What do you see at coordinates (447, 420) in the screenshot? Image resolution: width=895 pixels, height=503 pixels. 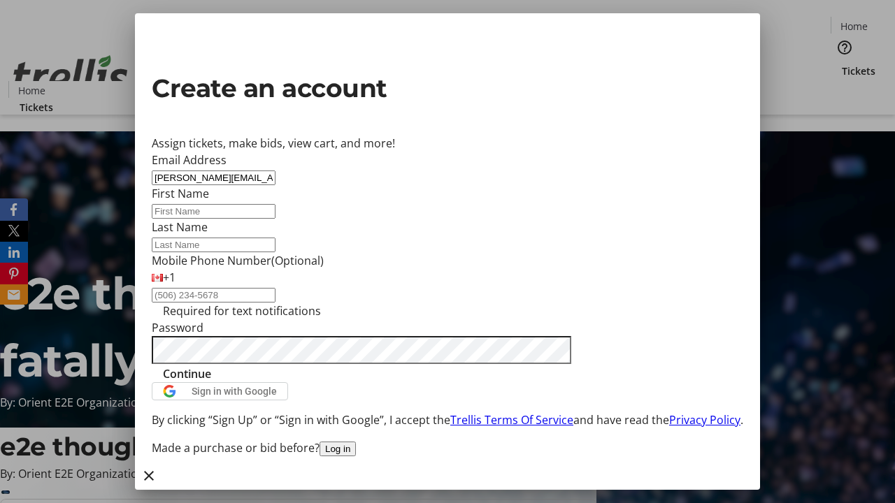 I see `p: By clicking “Sign Up” or “Sign in with Google”, I accept the and have read the .` at bounding box center [447, 420].